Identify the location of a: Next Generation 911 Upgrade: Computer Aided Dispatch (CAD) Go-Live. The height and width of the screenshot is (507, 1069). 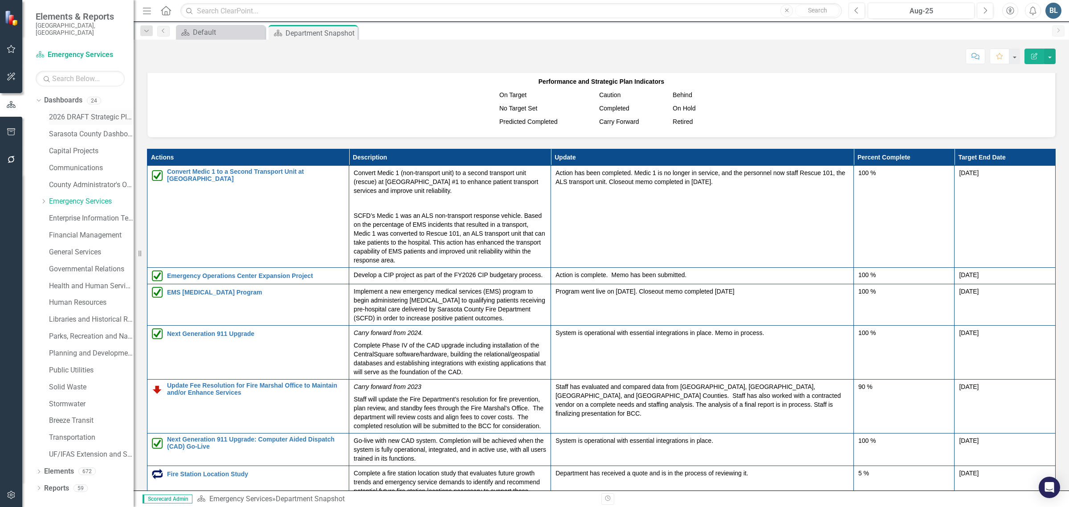
(256, 443).